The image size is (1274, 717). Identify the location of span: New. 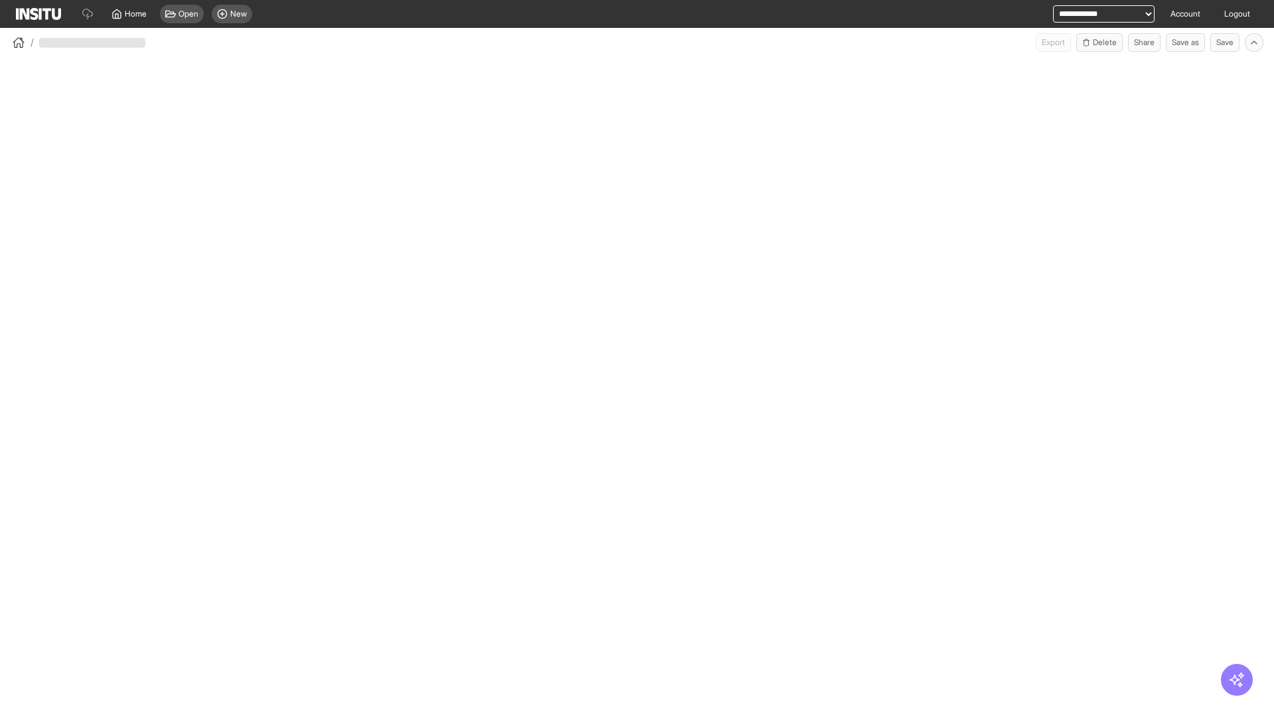
(238, 14).